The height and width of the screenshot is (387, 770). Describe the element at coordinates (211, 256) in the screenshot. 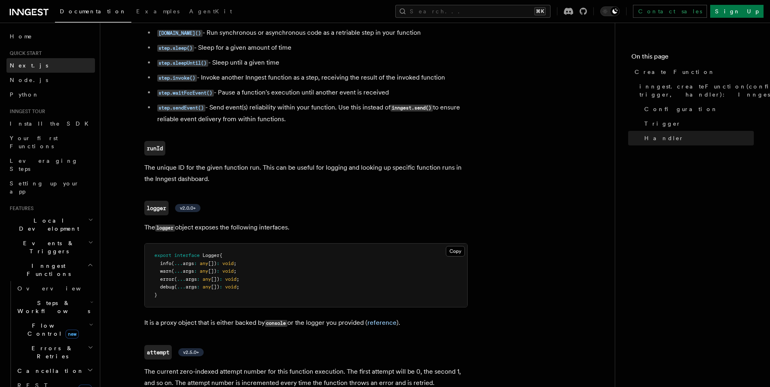

I see `span: Logger` at that location.